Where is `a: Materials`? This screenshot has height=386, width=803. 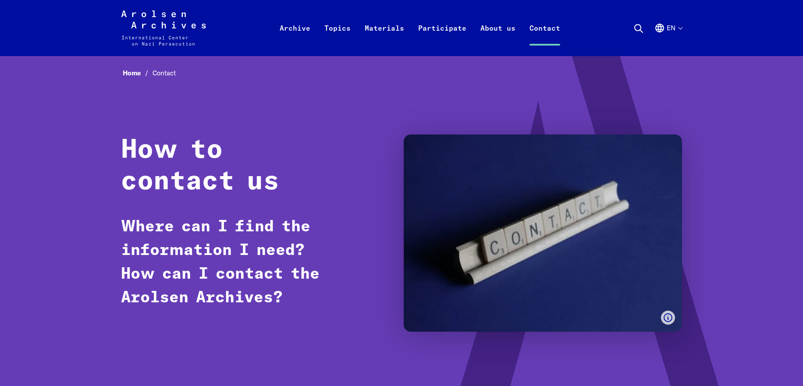 a: Materials is located at coordinates (384, 39).